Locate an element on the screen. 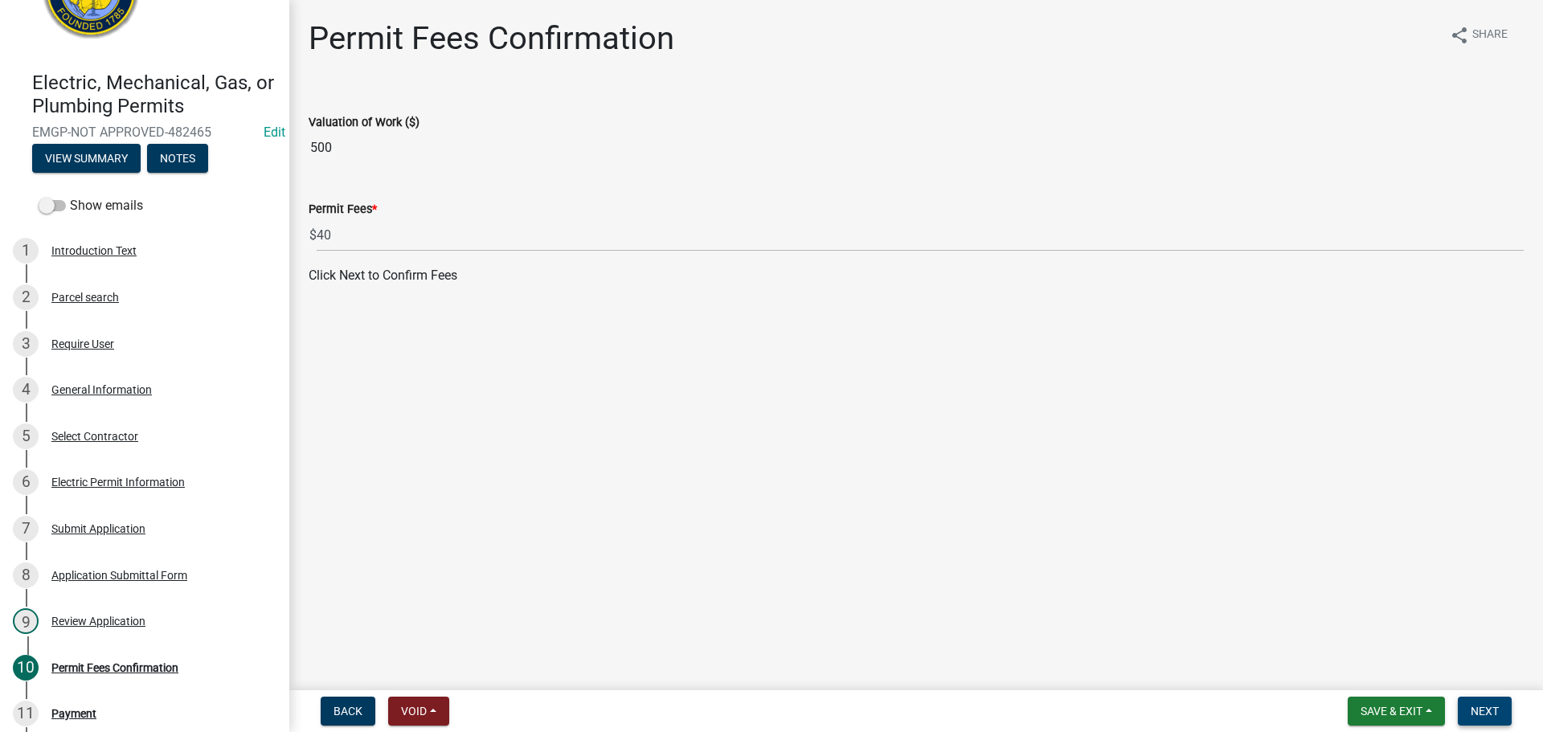 The width and height of the screenshot is (1543, 732). div: Introduction Text is located at coordinates (94, 251).